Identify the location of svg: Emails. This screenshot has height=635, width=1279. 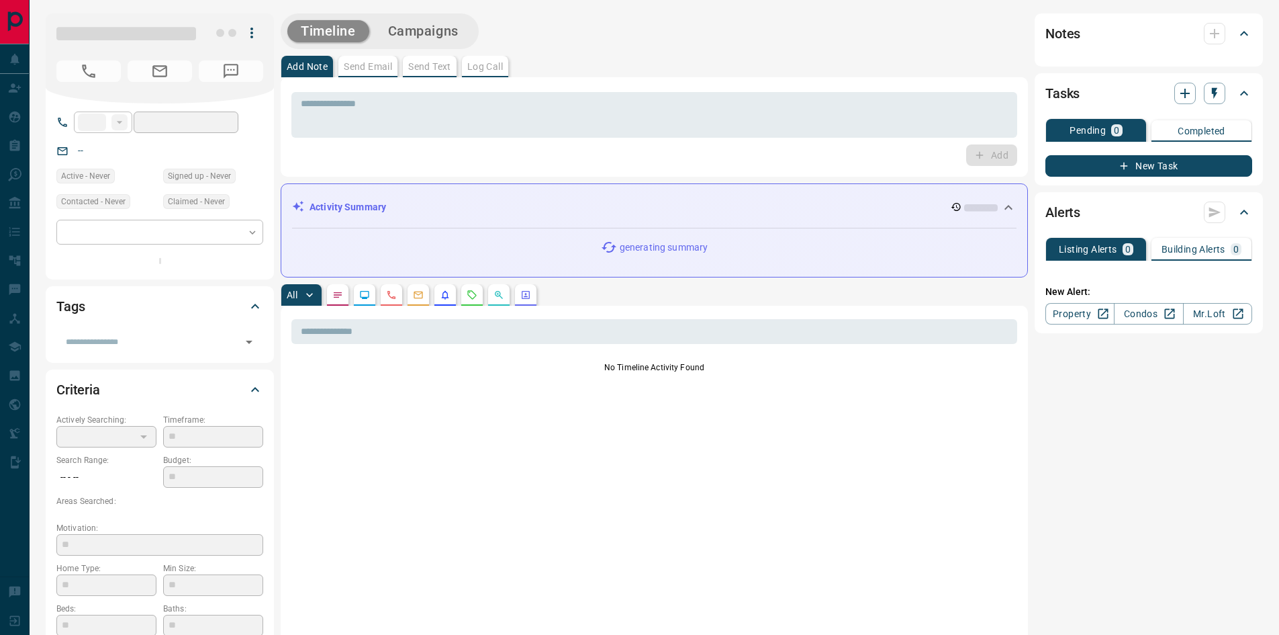
(418, 295).